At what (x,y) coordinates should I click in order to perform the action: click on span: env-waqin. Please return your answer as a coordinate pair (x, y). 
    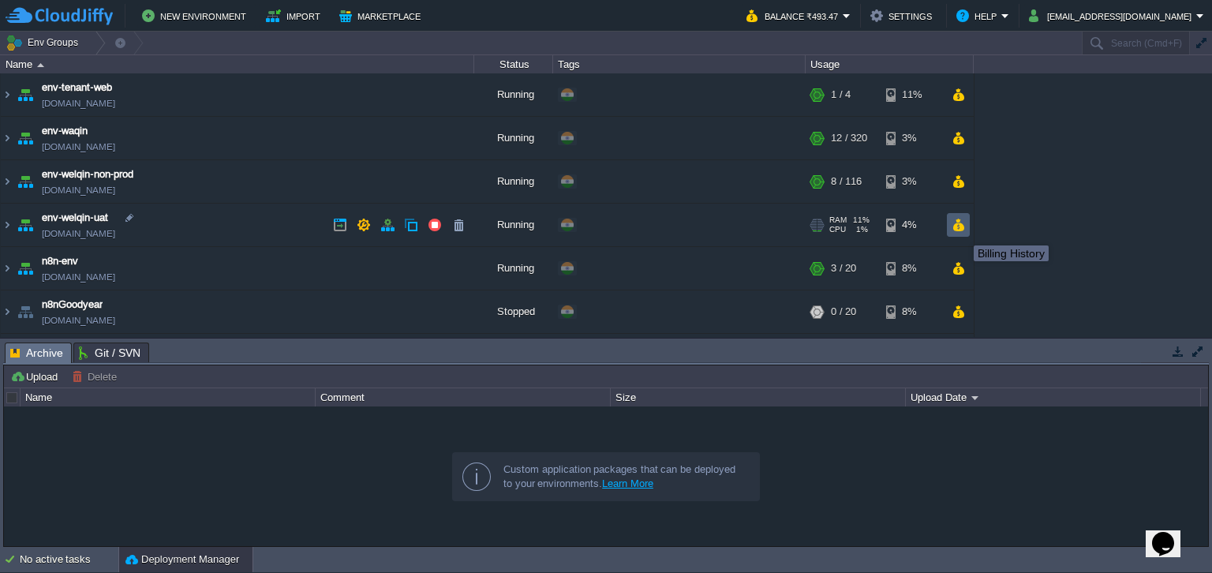
    Looking at the image, I should click on (65, 131).